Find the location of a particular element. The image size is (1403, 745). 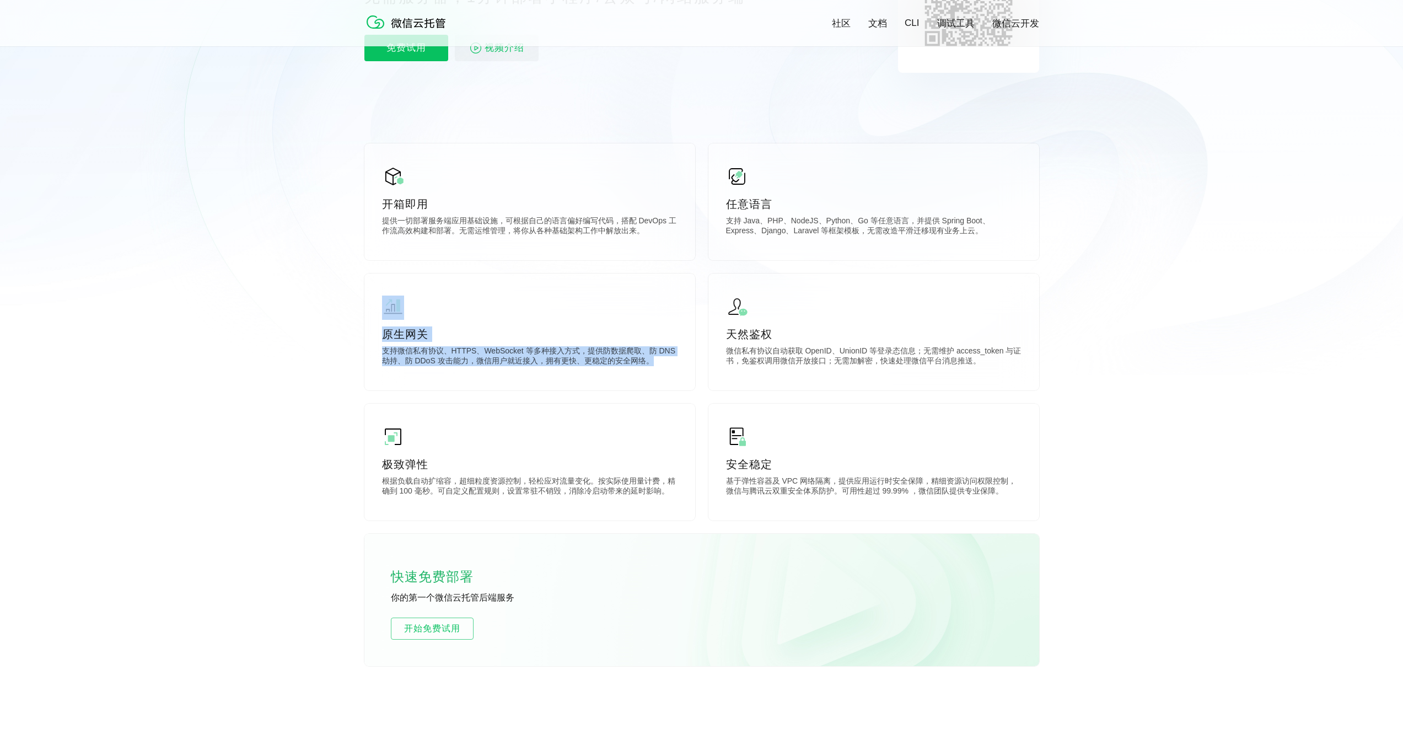

p: 支持 Java、PHP、NodeJS、Python、Go 等任意语言，并提供 Spring Boot、Express、Django、Laravel 等框架模板，无需改造平滑迁移现有业务上云。 is located at coordinates (874, 227).